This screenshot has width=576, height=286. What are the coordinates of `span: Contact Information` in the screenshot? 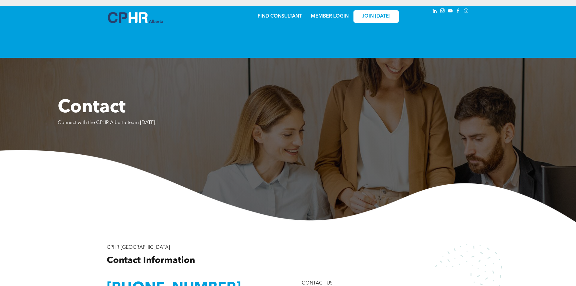 It's located at (151, 260).